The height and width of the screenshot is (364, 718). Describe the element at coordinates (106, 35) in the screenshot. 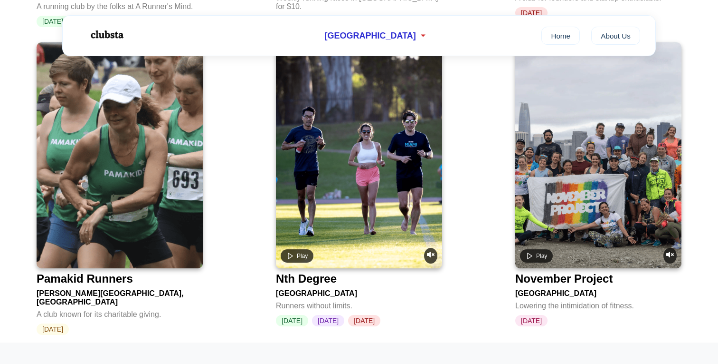

I see `img: Logo` at that location.